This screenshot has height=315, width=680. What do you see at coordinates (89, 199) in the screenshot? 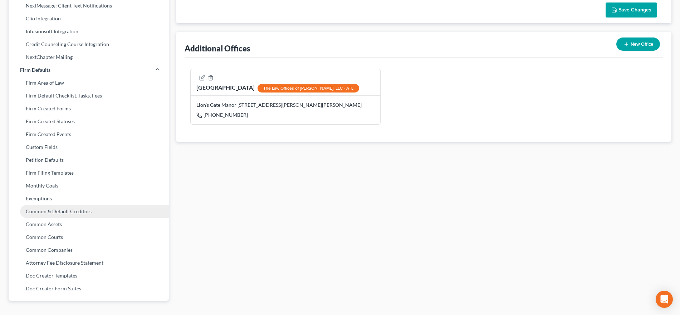
I see `a: Exemptions` at bounding box center [89, 199].